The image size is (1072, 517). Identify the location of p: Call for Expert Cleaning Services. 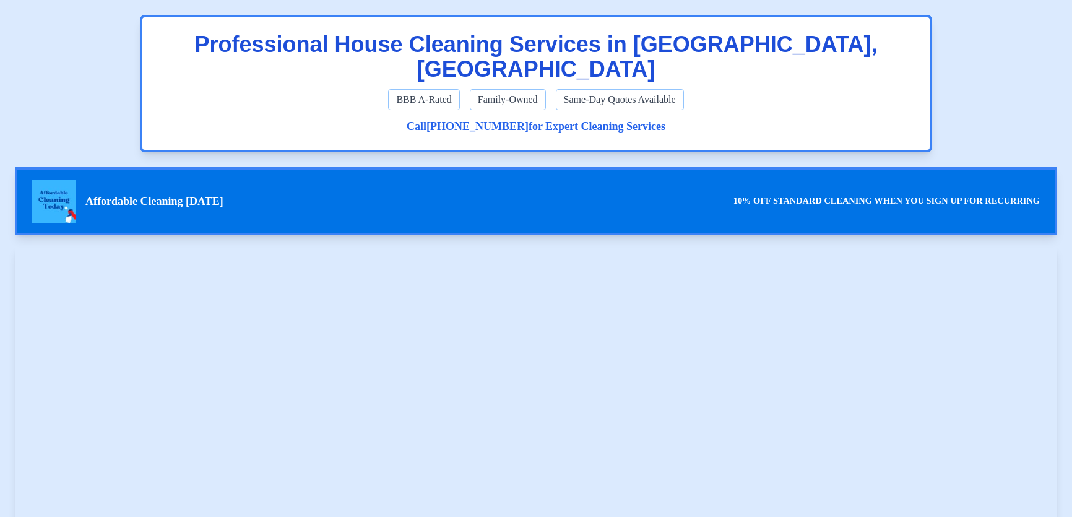
(536, 126).